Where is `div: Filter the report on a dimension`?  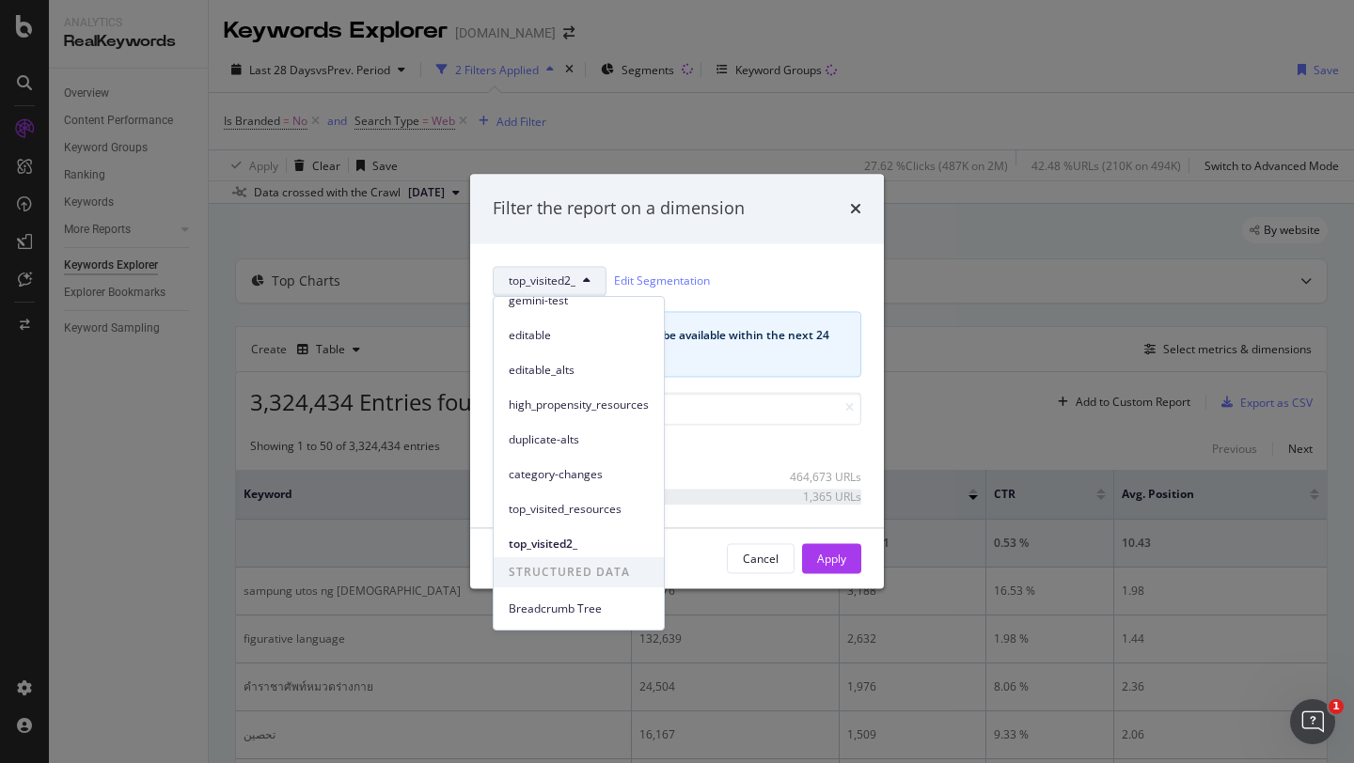 div: Filter the report on a dimension is located at coordinates (619, 209).